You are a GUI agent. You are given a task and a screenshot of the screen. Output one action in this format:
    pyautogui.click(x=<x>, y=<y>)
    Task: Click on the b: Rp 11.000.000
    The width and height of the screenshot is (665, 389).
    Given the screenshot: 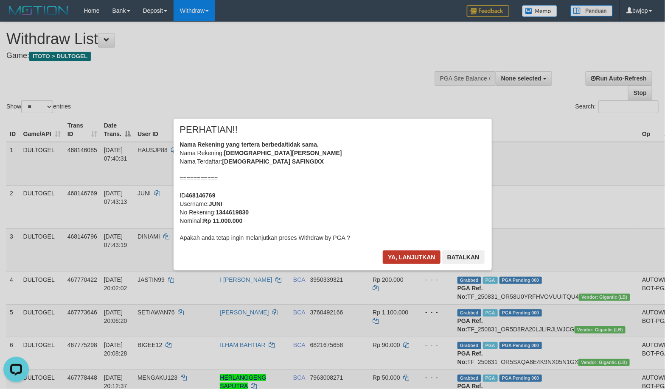 What is the action you would take?
    pyautogui.click(x=223, y=221)
    